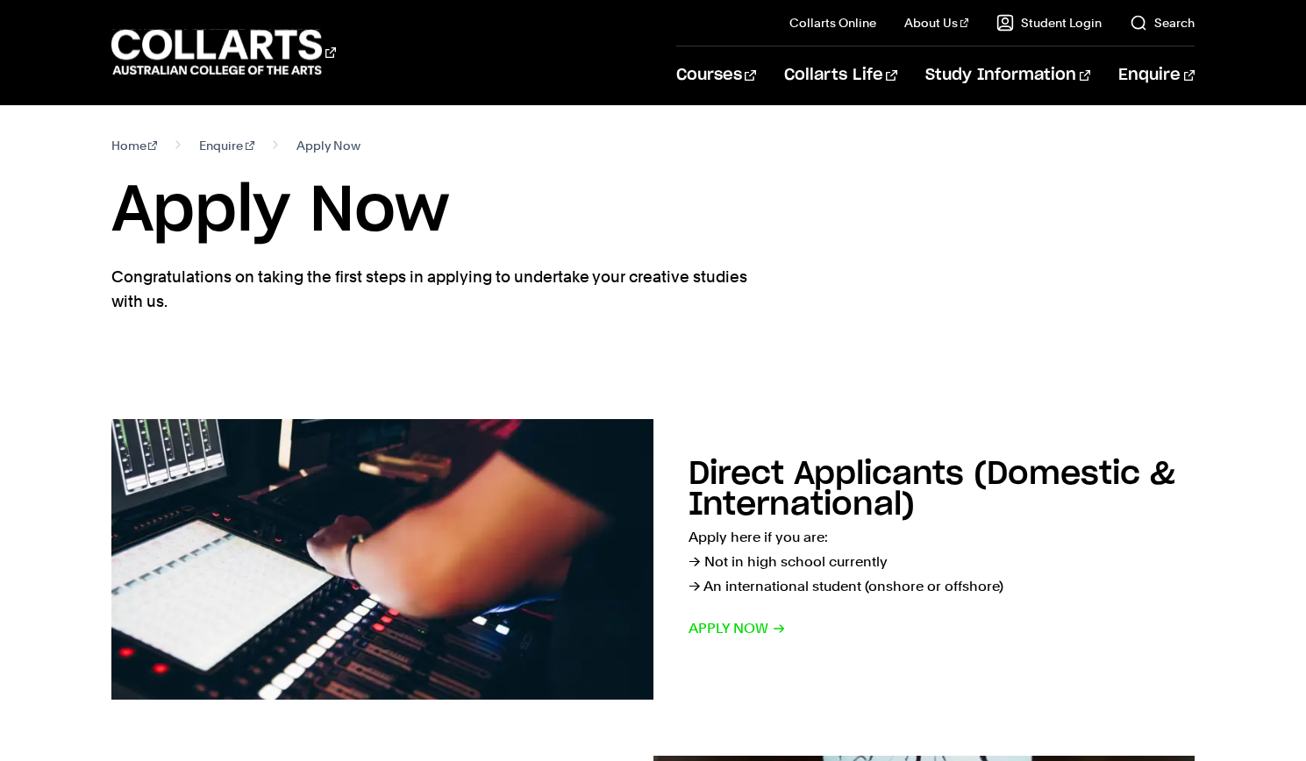 The height and width of the screenshot is (761, 1306). Describe the element at coordinates (653, 559) in the screenshot. I see `a: Direct Applicants (Domestic & International) Apply here if you are:→ Not in high school currently...` at that location.